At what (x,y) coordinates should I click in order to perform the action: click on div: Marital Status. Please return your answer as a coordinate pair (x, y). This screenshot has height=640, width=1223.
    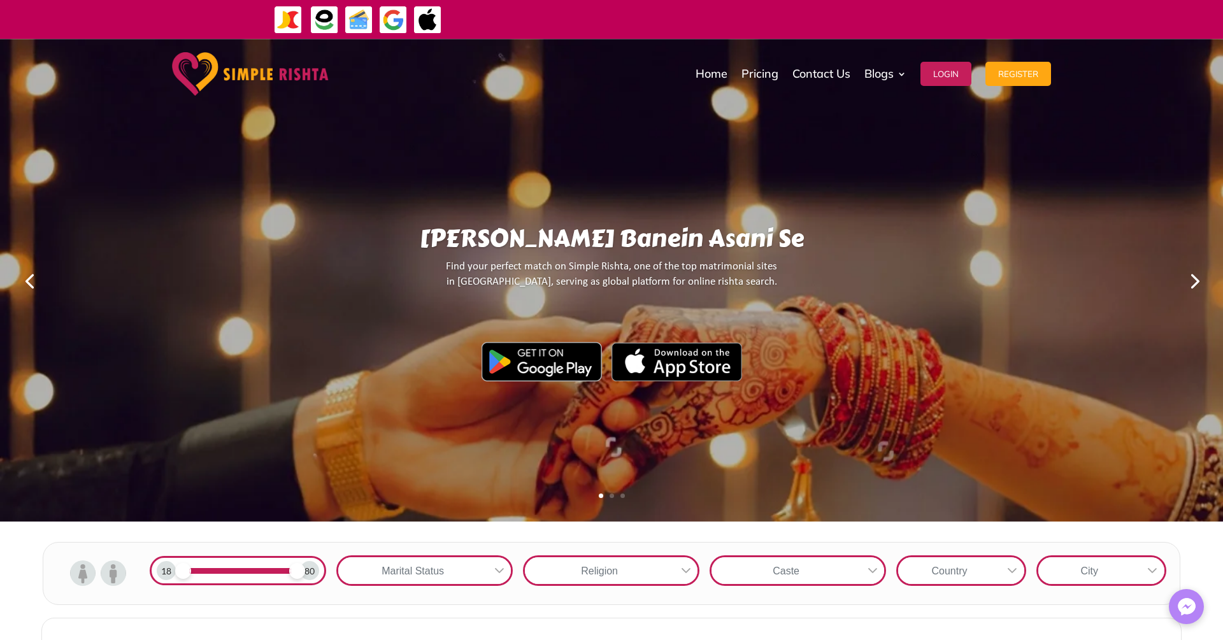
    Looking at the image, I should click on (412, 571).